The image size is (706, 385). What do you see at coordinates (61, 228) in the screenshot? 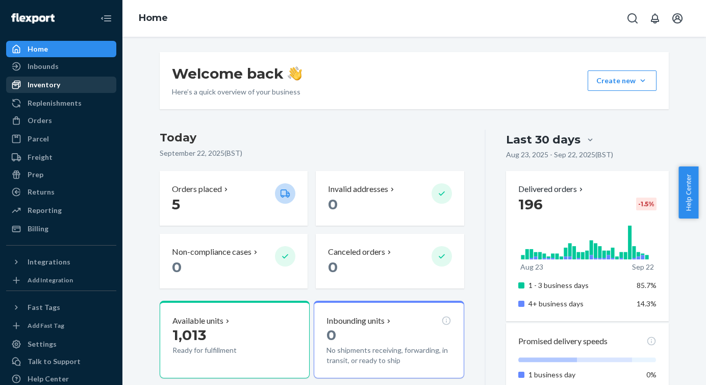
I see `a: Billing` at bounding box center [61, 228].